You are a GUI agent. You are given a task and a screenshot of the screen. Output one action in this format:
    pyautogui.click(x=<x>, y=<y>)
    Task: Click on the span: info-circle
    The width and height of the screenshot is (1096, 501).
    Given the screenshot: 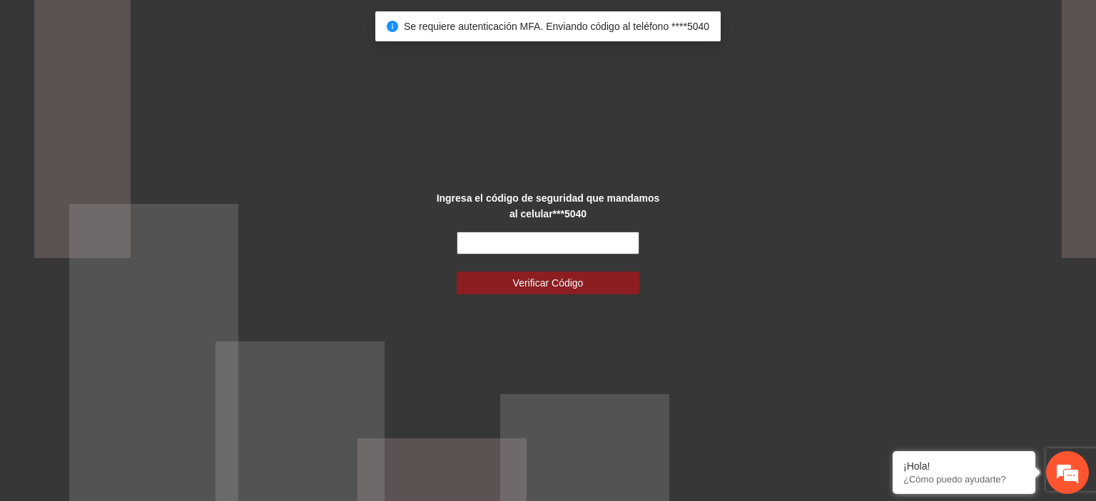 What is the action you would take?
    pyautogui.click(x=392, y=26)
    